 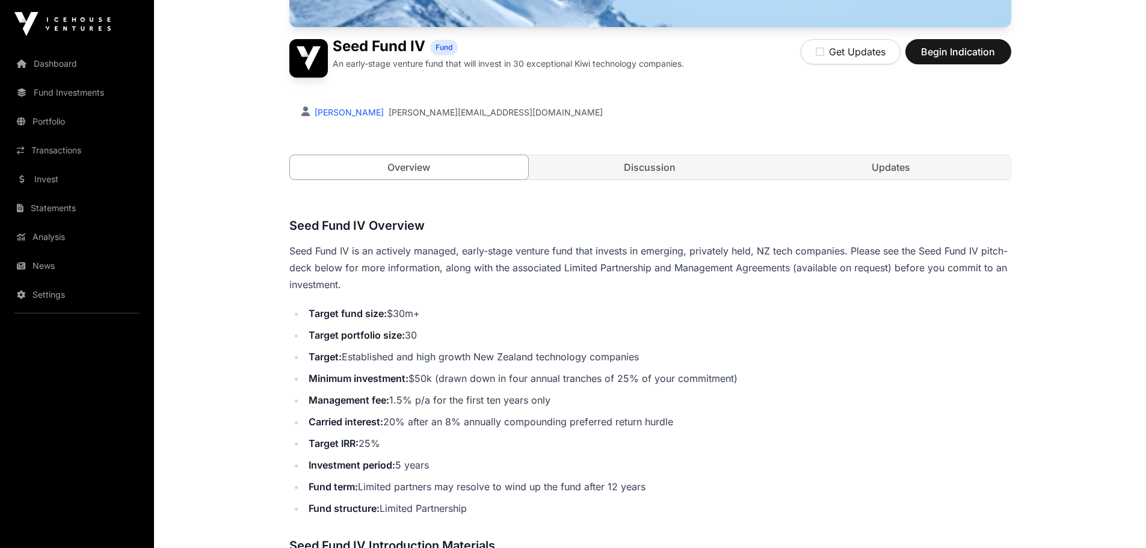 I want to click on nav: Tabs, so click(x=650, y=167).